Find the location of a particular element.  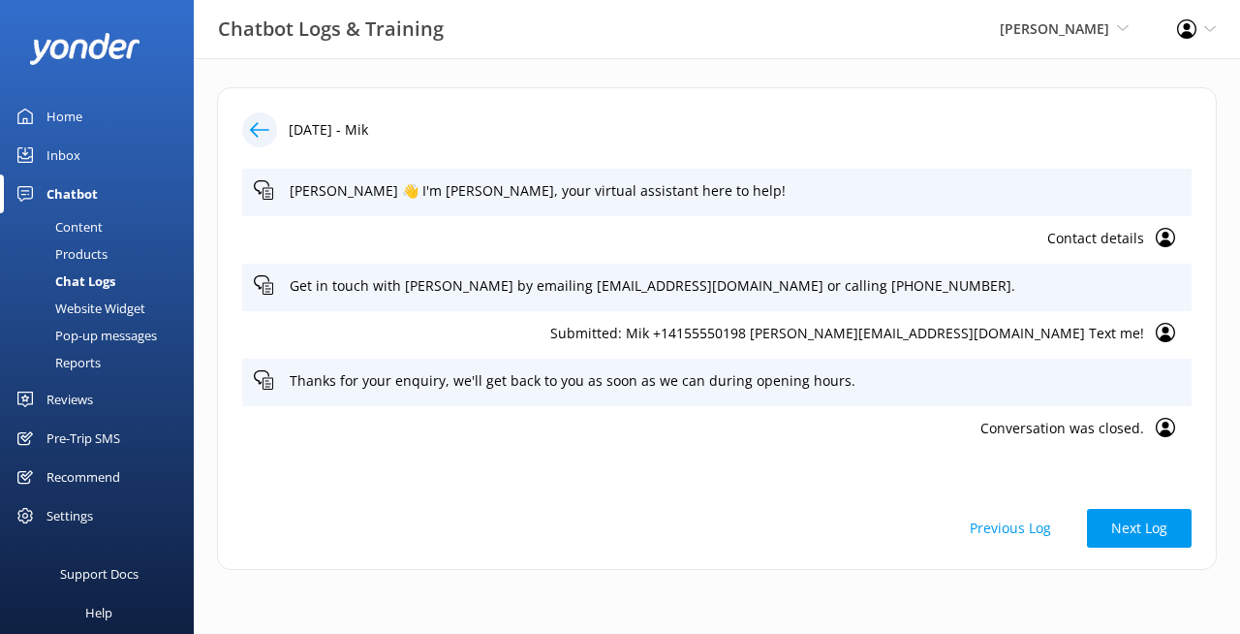

button: Next Log is located at coordinates (1139, 528).